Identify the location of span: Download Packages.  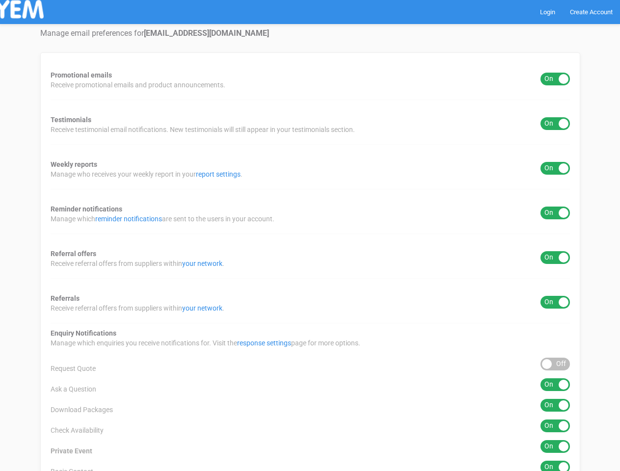
(81, 410).